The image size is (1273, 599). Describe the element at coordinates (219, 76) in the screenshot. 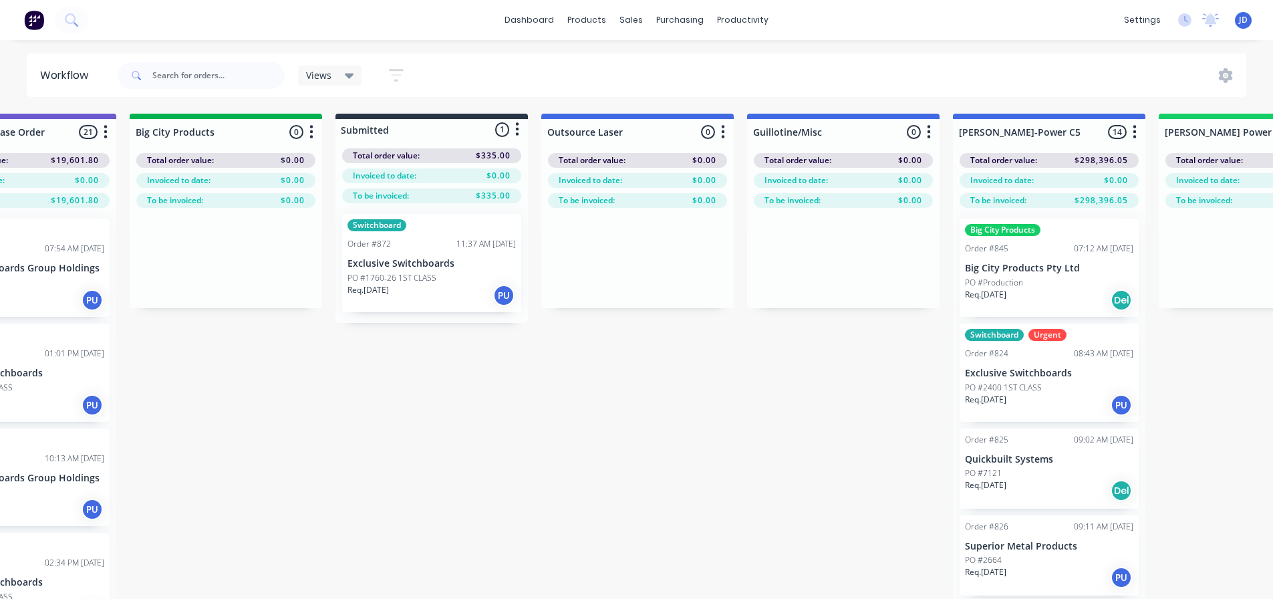

I see `input: Search for orders...` at that location.